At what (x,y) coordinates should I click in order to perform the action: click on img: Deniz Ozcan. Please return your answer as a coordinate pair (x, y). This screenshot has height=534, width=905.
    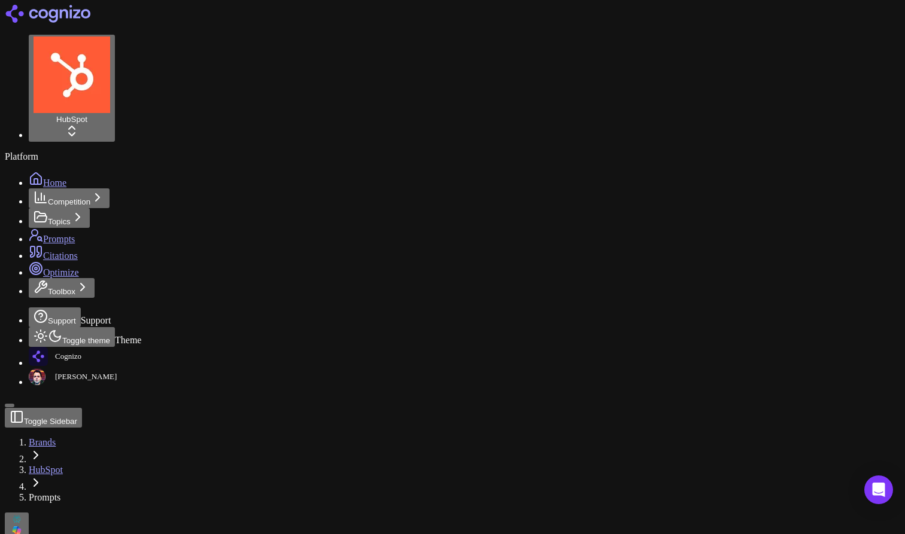
    Looking at the image, I should click on (37, 377).